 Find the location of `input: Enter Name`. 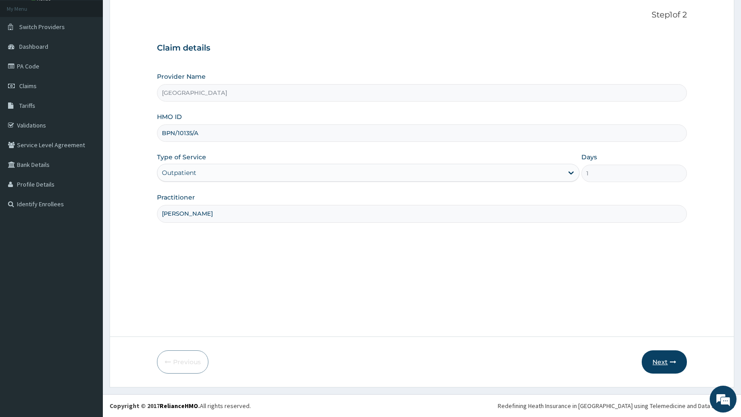

input: Enter Name is located at coordinates (422, 213).